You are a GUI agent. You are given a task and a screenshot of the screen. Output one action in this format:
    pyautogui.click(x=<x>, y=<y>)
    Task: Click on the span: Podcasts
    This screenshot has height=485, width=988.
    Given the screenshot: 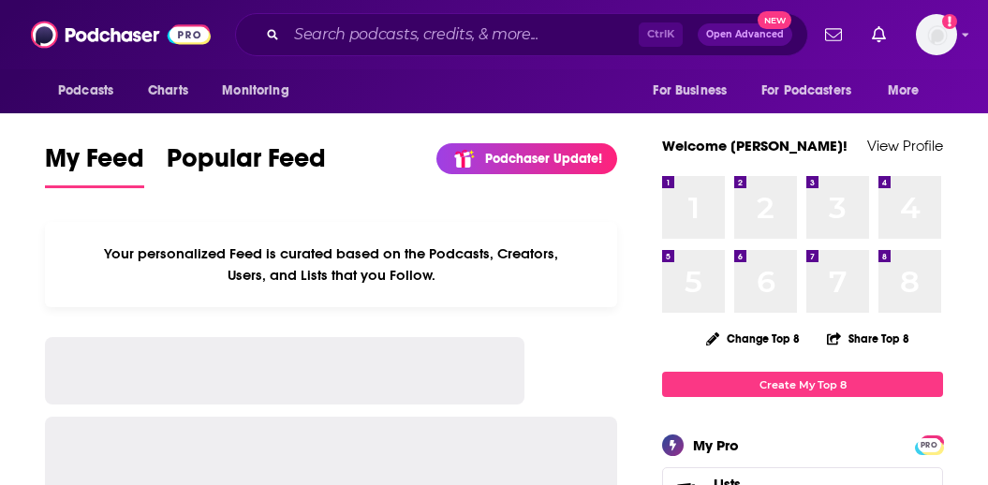 What is the action you would take?
    pyautogui.click(x=85, y=91)
    